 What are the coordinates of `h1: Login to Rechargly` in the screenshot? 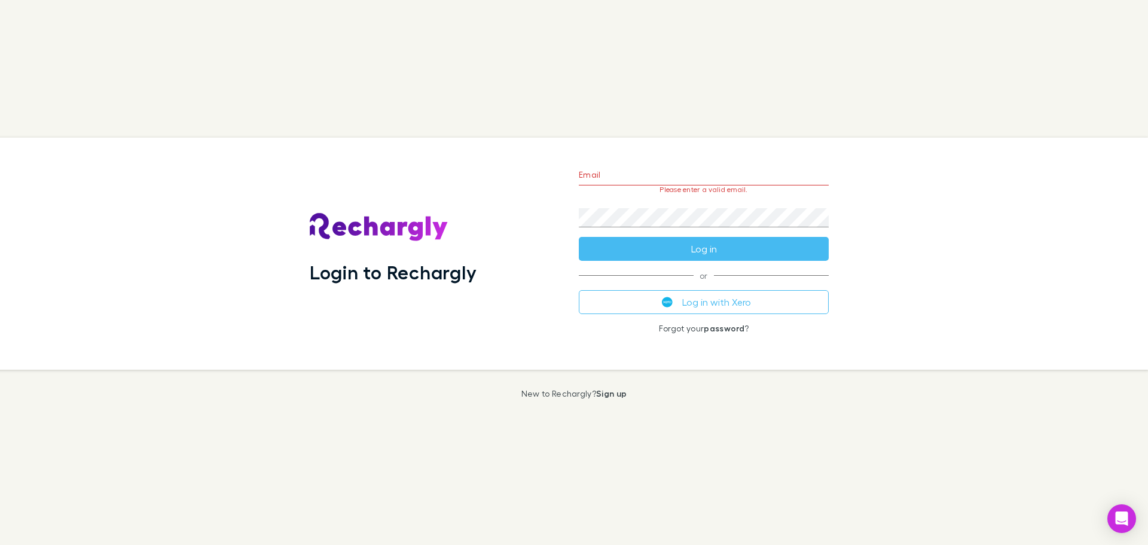 It's located at (393, 272).